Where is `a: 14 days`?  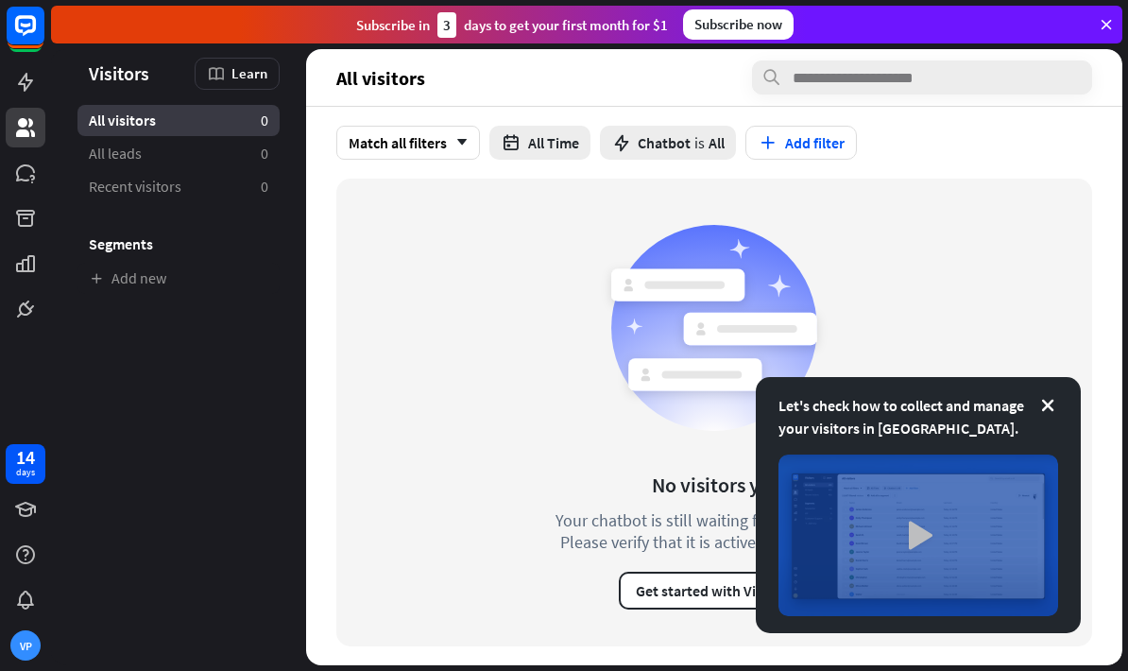
a: 14 days is located at coordinates (26, 464).